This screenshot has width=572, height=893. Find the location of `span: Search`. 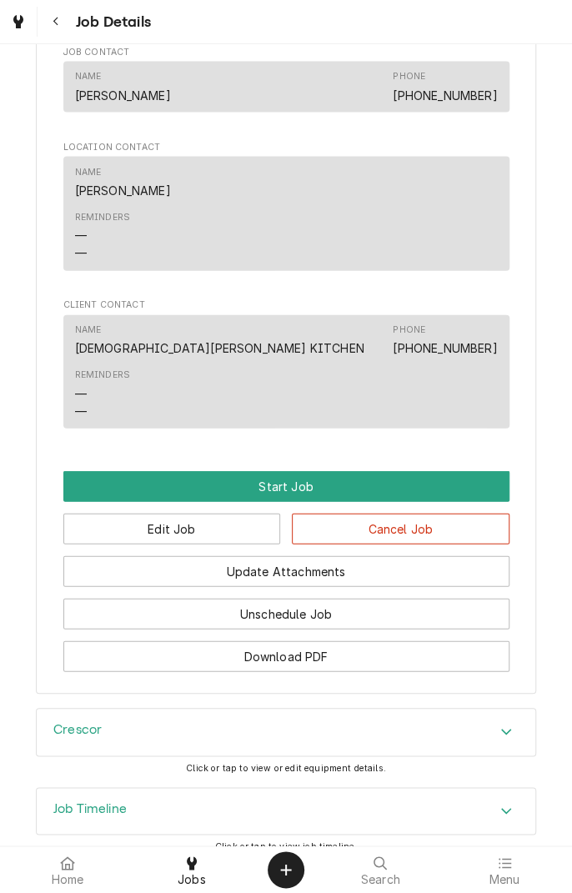

span: Search is located at coordinates (380, 879).